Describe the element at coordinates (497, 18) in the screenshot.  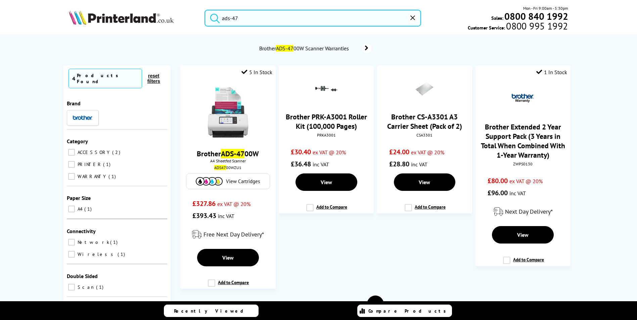
I see `span: Sales:` at that location.